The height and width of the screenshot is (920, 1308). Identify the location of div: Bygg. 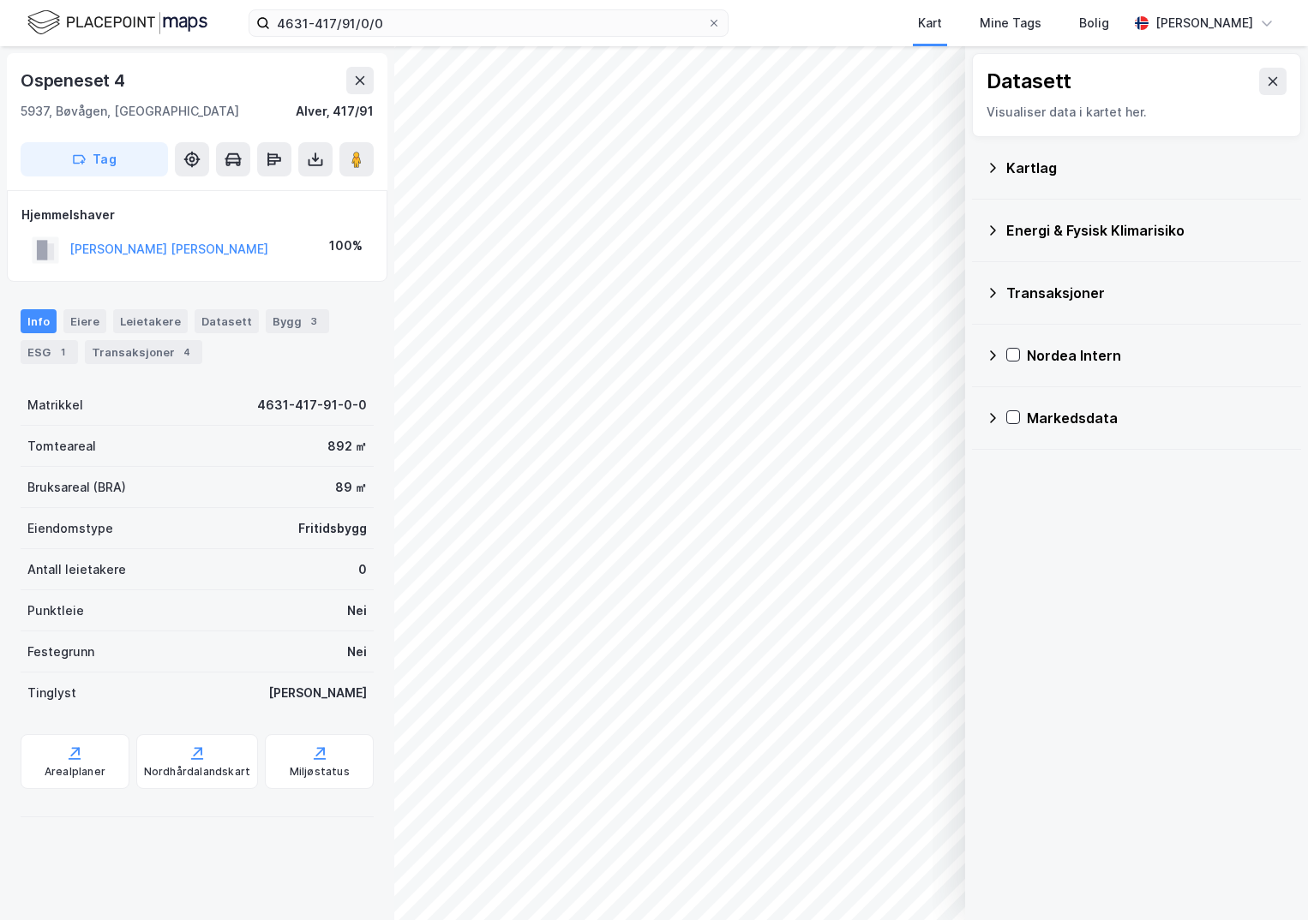
(297, 321).